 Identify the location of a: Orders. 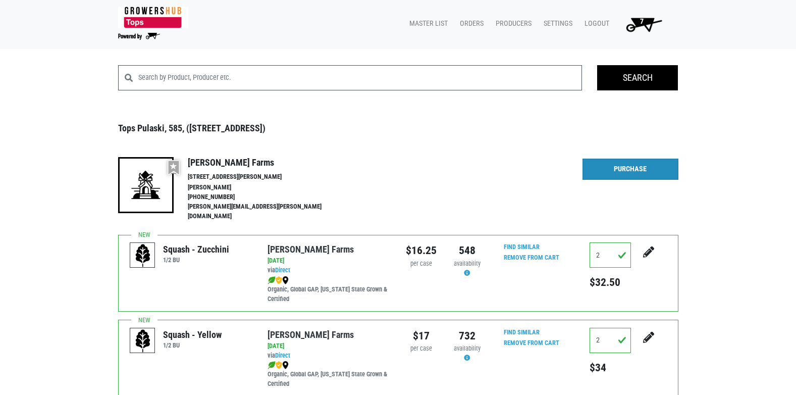
(469, 24).